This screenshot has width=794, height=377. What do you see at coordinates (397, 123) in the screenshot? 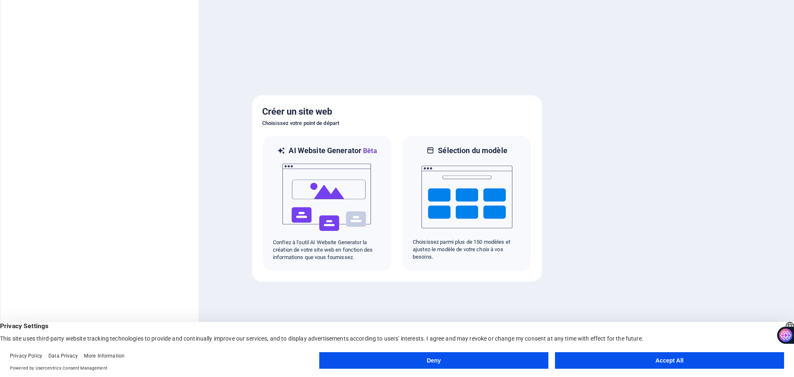
I see `h6: Choisissez votre point de départ` at bounding box center [397, 123].